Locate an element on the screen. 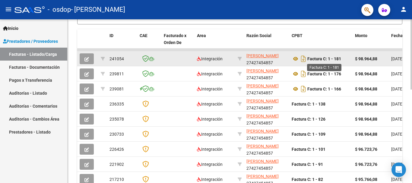  span: Razón Social is located at coordinates (259, 36).